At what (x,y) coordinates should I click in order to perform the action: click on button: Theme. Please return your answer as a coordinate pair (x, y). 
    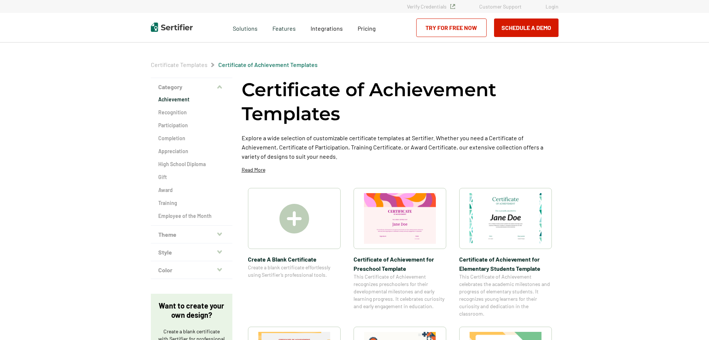
    Looking at the image, I should click on (192, 235).